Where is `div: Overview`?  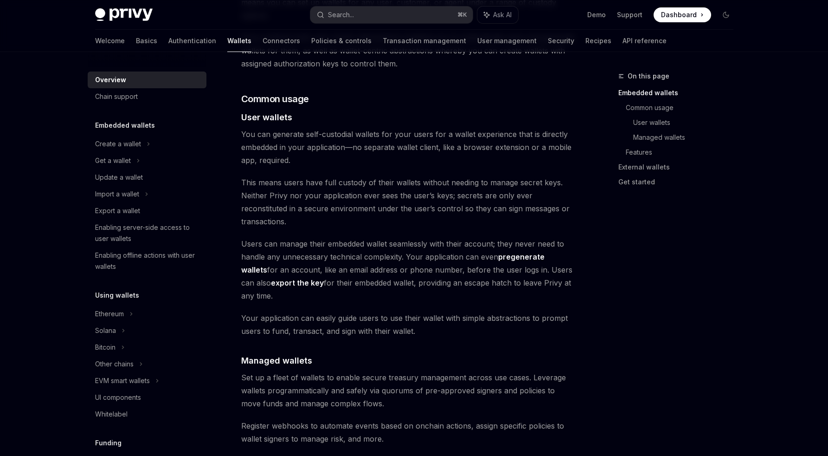 div: Overview is located at coordinates (110, 80).